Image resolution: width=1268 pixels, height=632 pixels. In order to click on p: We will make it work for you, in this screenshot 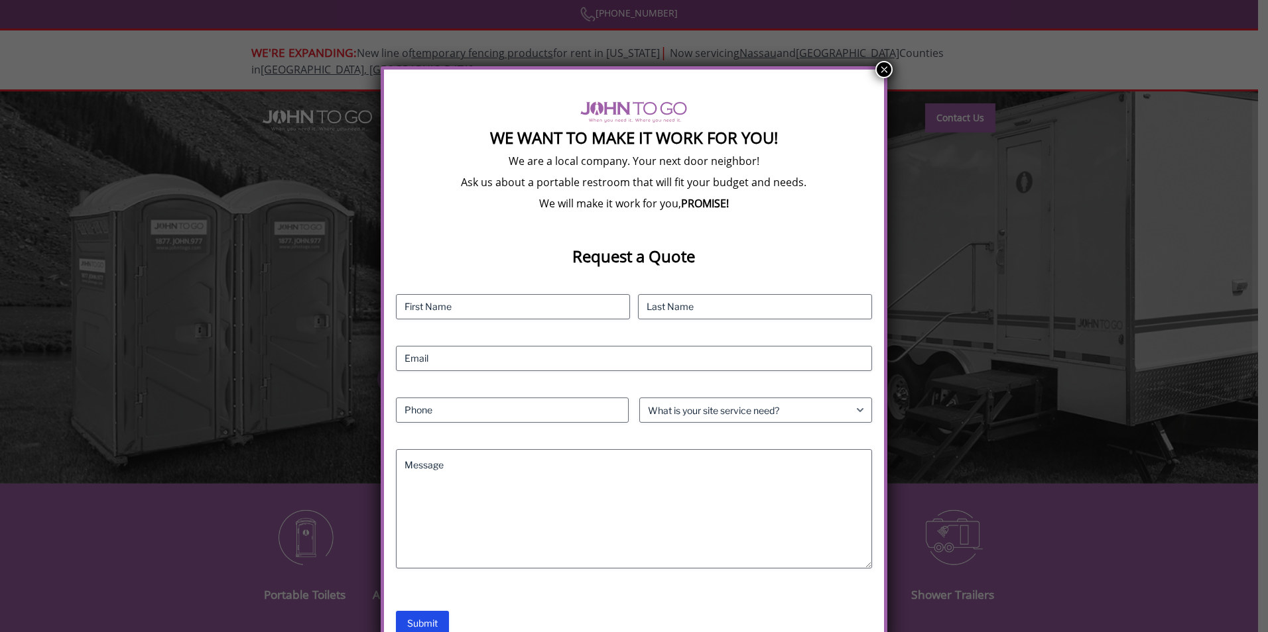, I will do `click(634, 204)`.